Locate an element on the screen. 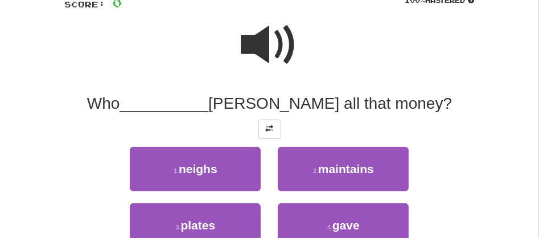 Image resolution: width=539 pixels, height=238 pixels. small: 4 . is located at coordinates (330, 227).